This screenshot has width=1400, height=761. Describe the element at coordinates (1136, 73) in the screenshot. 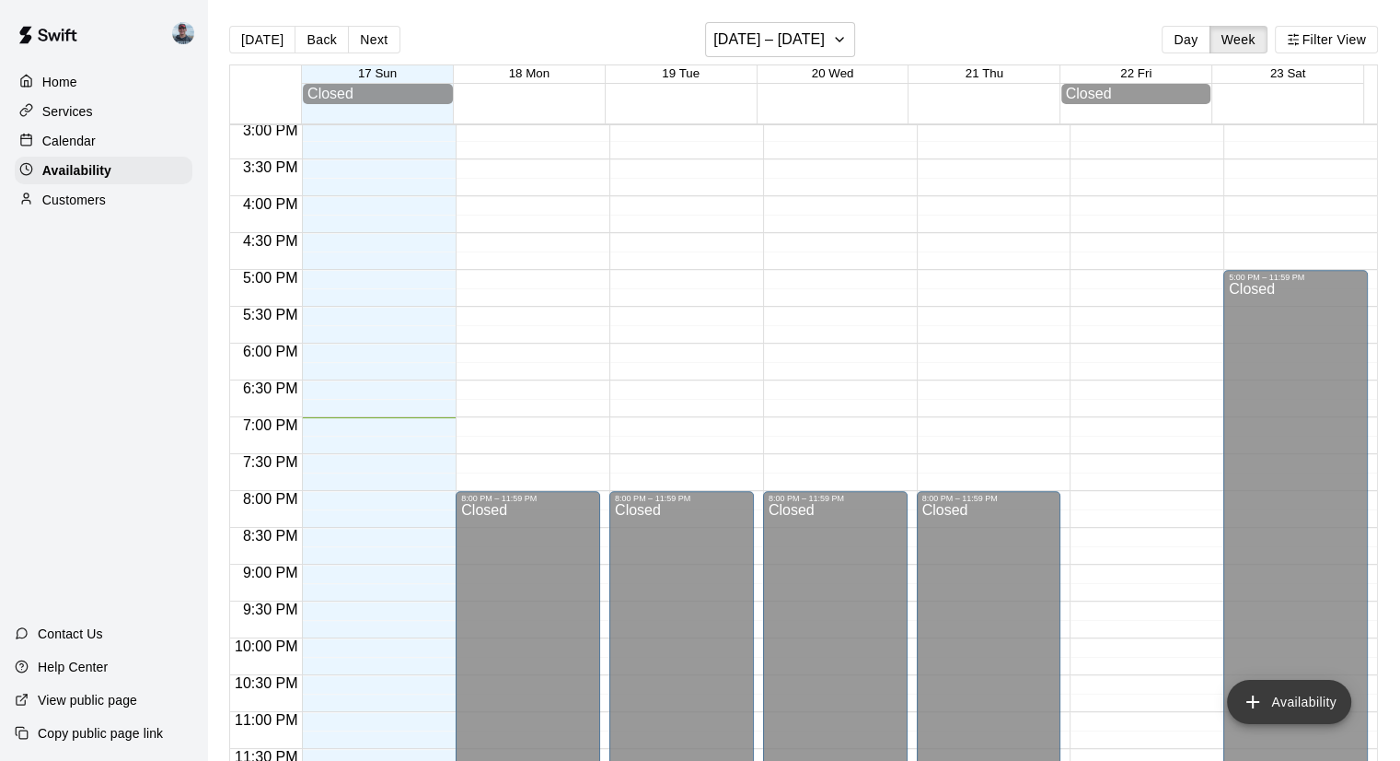

I see `span: 22 Fri` at that location.